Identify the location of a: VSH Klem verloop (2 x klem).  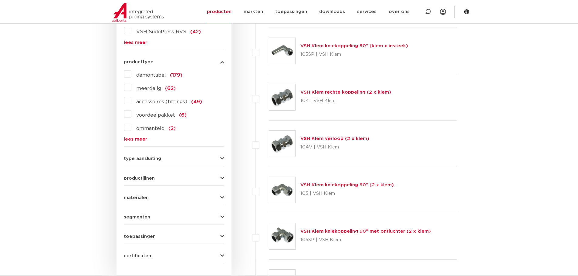
(335, 139).